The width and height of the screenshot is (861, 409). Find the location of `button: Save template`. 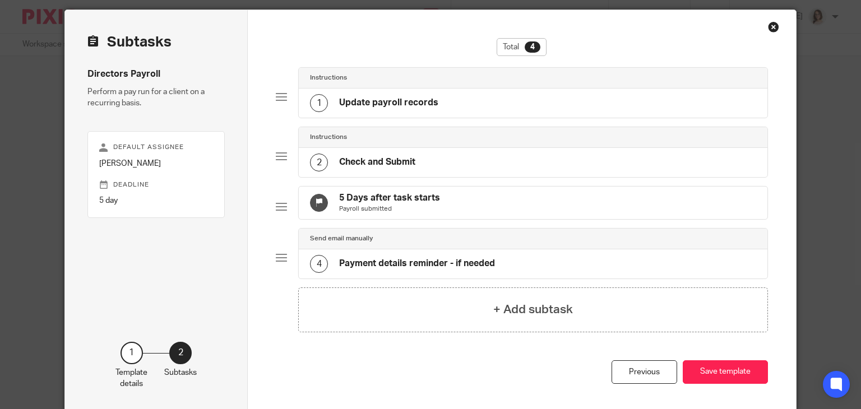

button: Save template is located at coordinates (726, 372).